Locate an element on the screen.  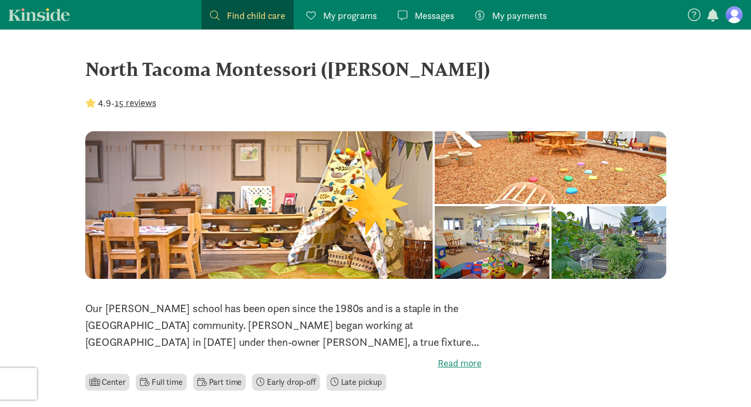
li: Part time is located at coordinates (220, 382).